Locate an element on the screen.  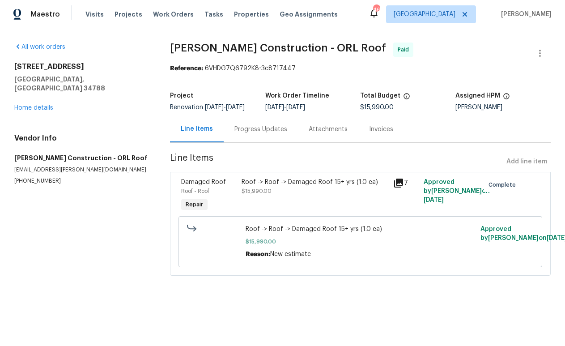
a: Home details is located at coordinates (34, 108).